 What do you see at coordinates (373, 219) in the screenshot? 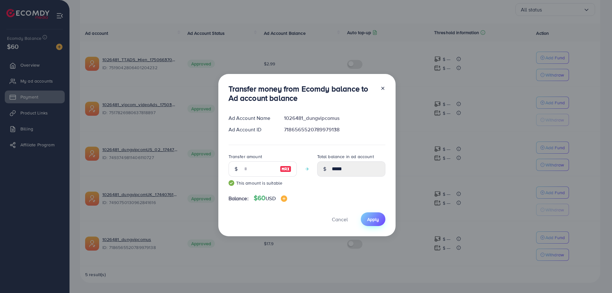
I see `span: Apply` at bounding box center [373, 219].